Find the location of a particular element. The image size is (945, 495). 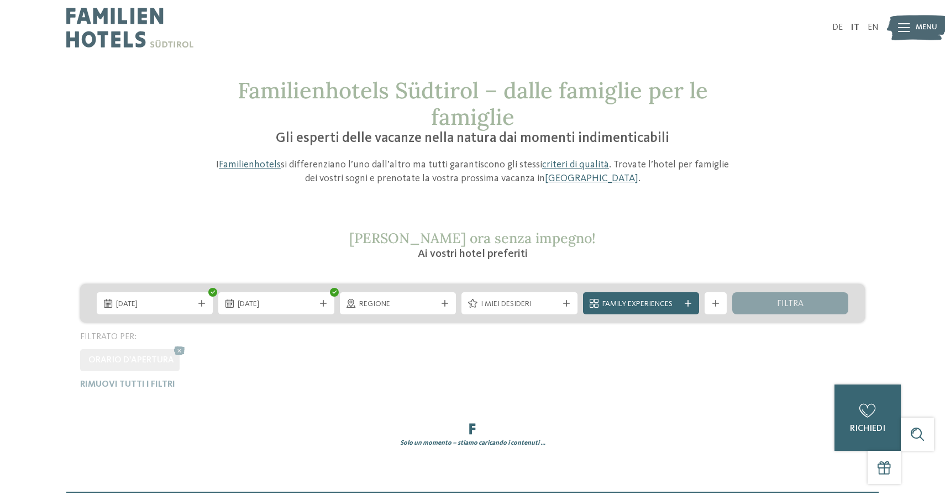

a: Familienhotels is located at coordinates (250, 165).